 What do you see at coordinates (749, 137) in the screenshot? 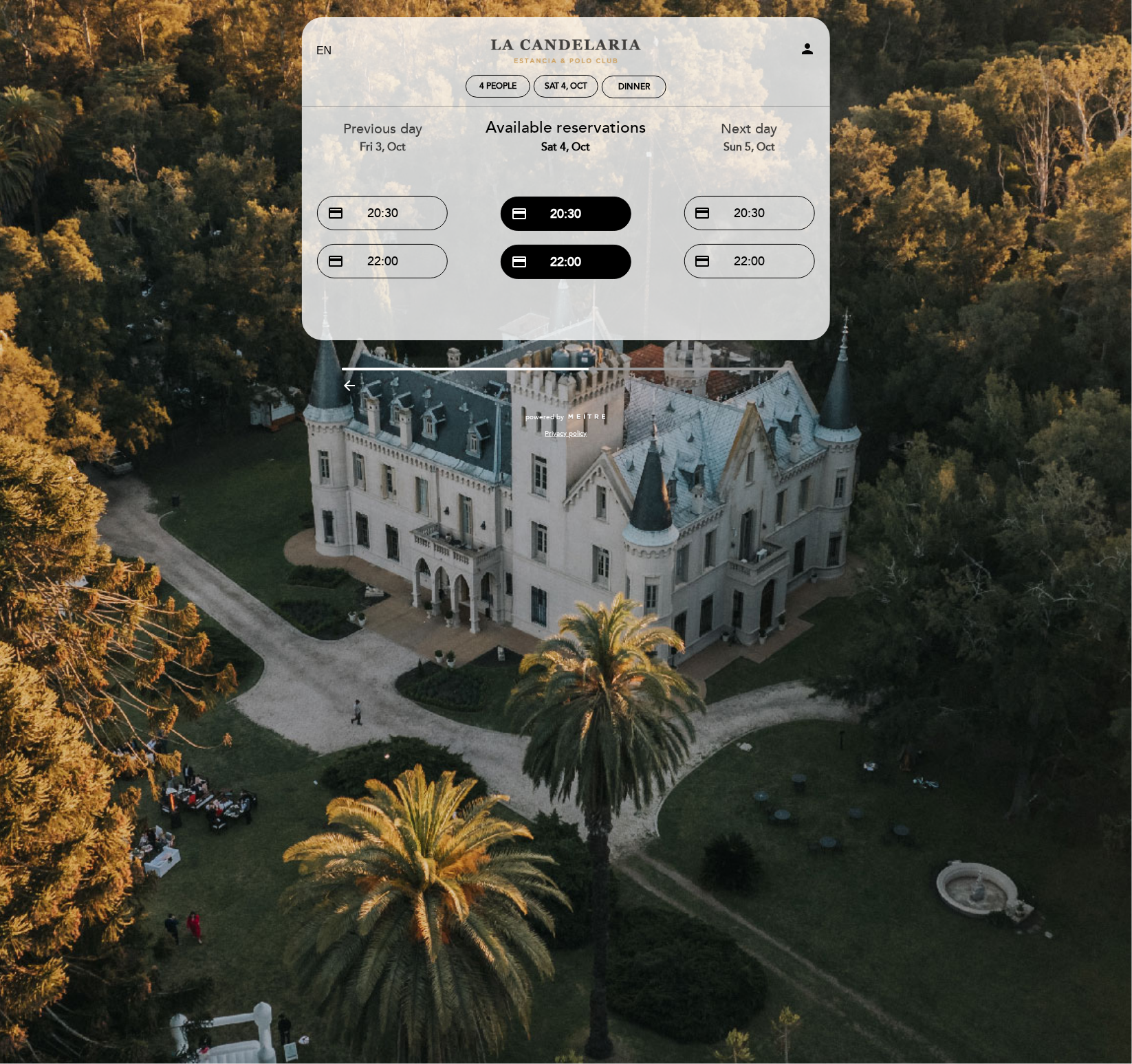
I see `div: Next day` at bounding box center [749, 137].